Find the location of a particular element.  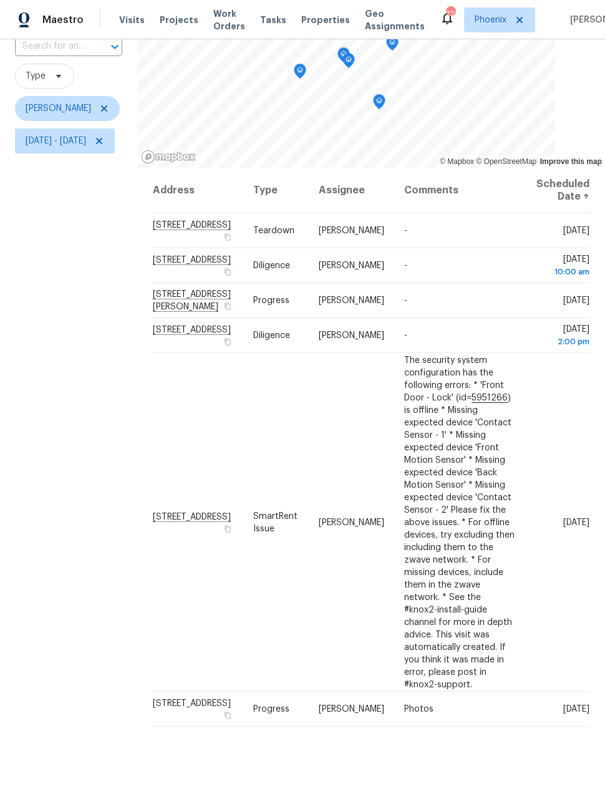

span: Phoenix is located at coordinates (490, 20).